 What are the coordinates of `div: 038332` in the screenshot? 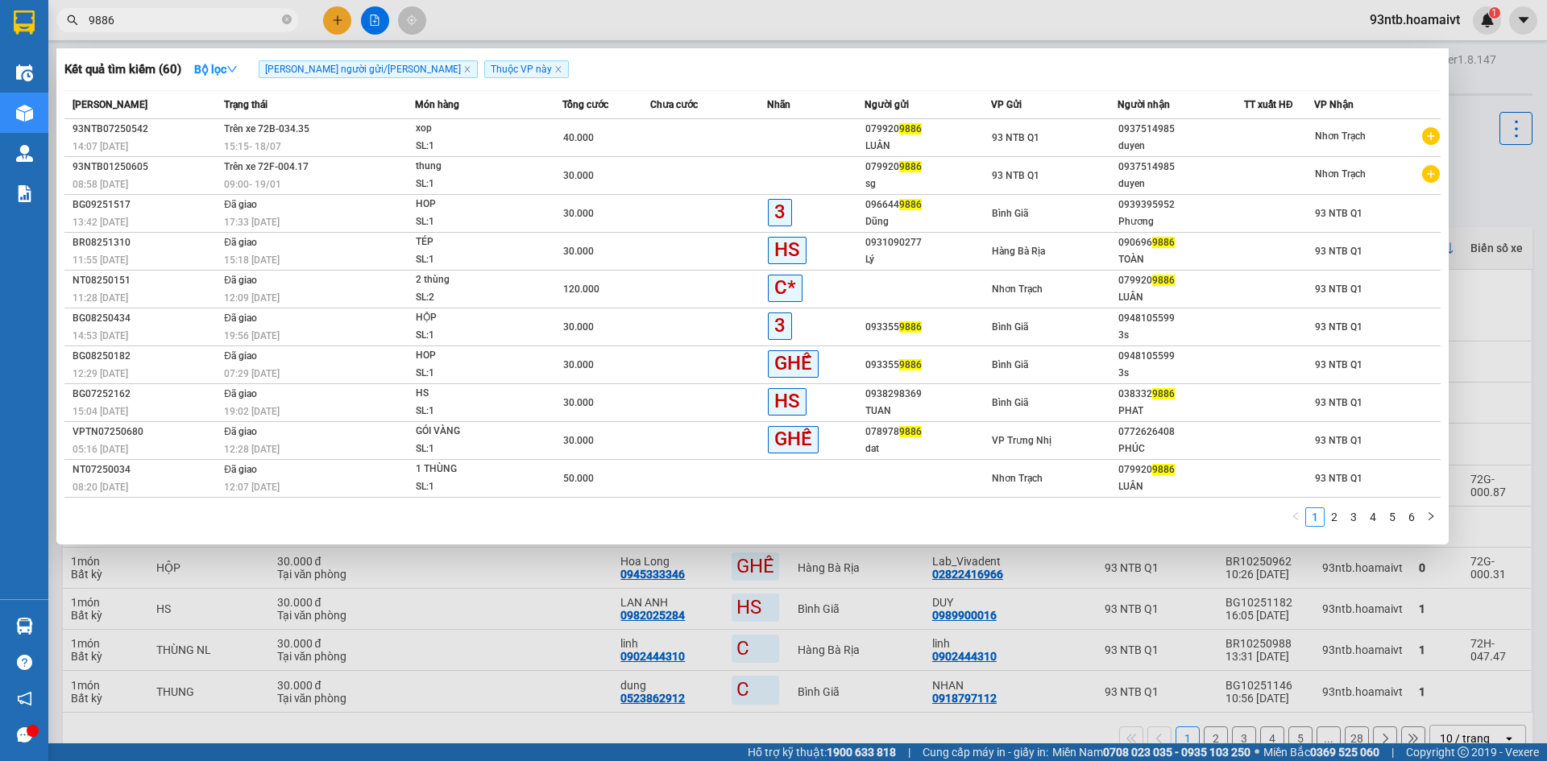 It's located at (1180, 394).